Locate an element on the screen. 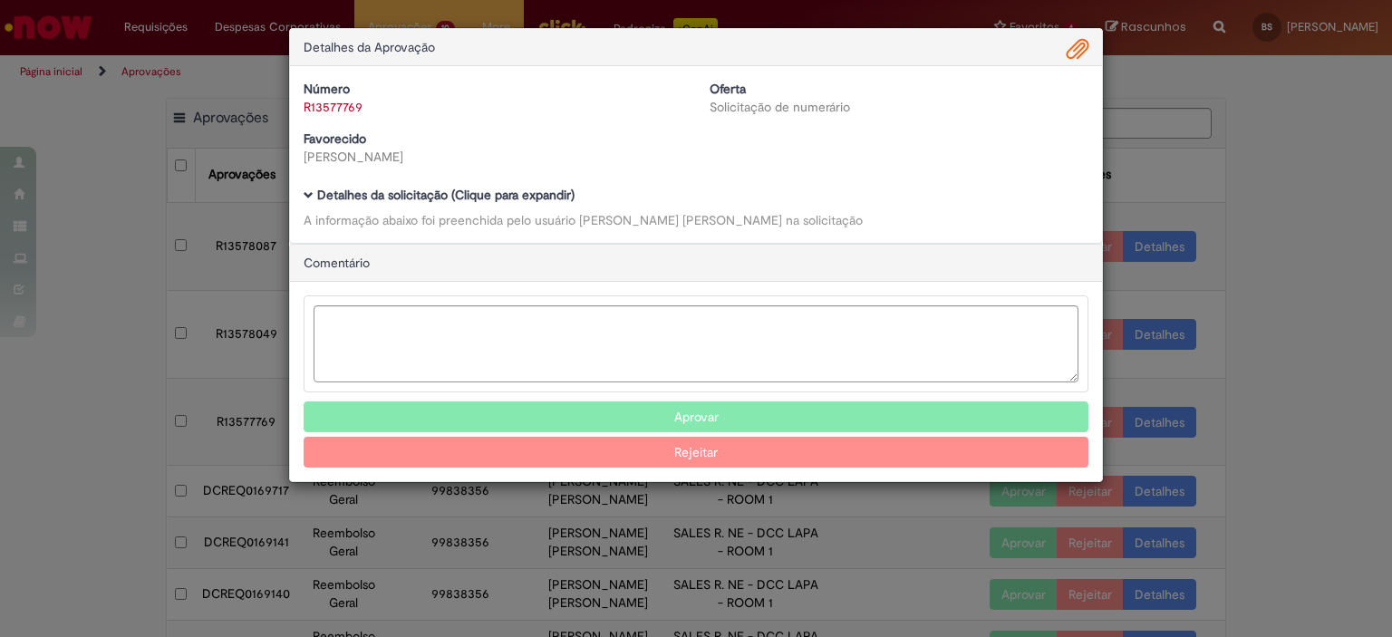  b: Favorecido is located at coordinates (334, 139).